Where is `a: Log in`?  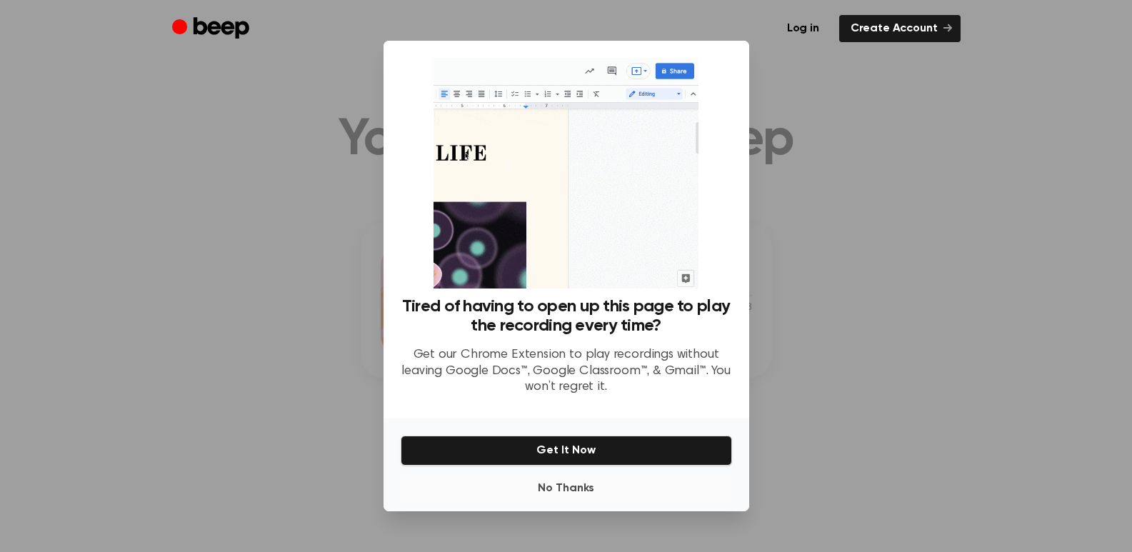
a: Log in is located at coordinates (803, 29).